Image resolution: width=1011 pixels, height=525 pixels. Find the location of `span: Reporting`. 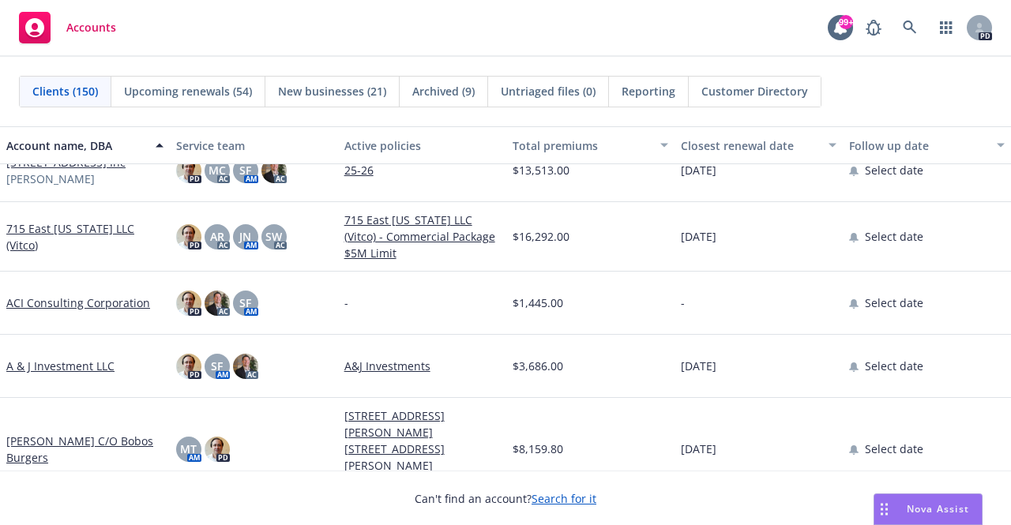

span: Reporting is located at coordinates (648, 91).